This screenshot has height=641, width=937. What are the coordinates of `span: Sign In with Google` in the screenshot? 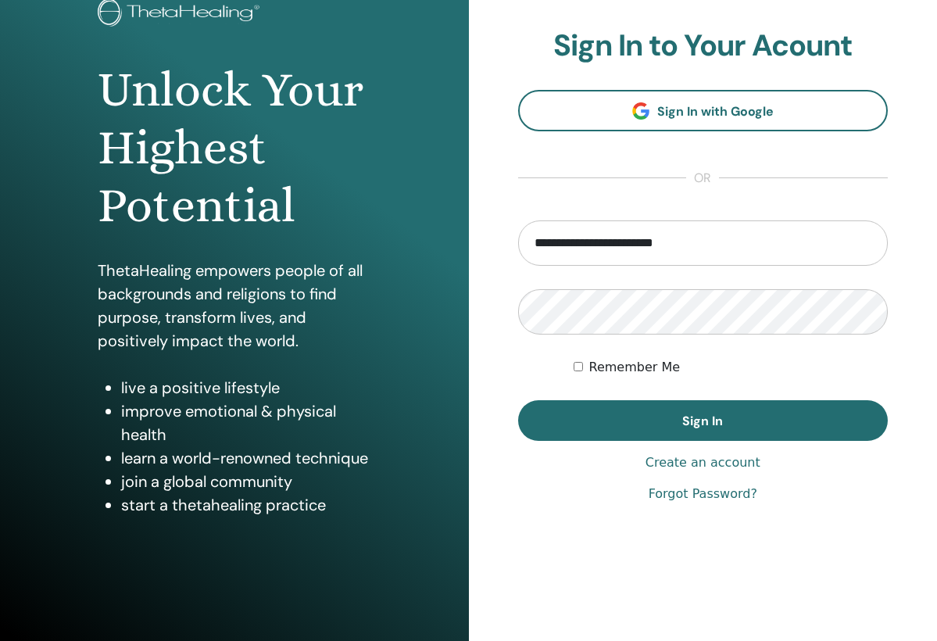 It's located at (715, 111).